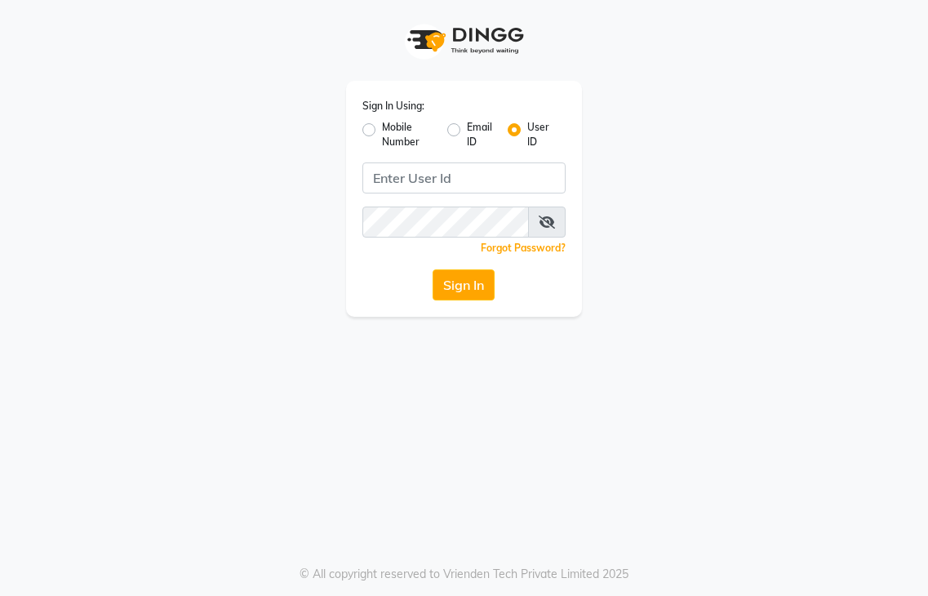 The height and width of the screenshot is (596, 928). What do you see at coordinates (408, 135) in the screenshot?
I see `label: Mobile Number` at bounding box center [408, 135].